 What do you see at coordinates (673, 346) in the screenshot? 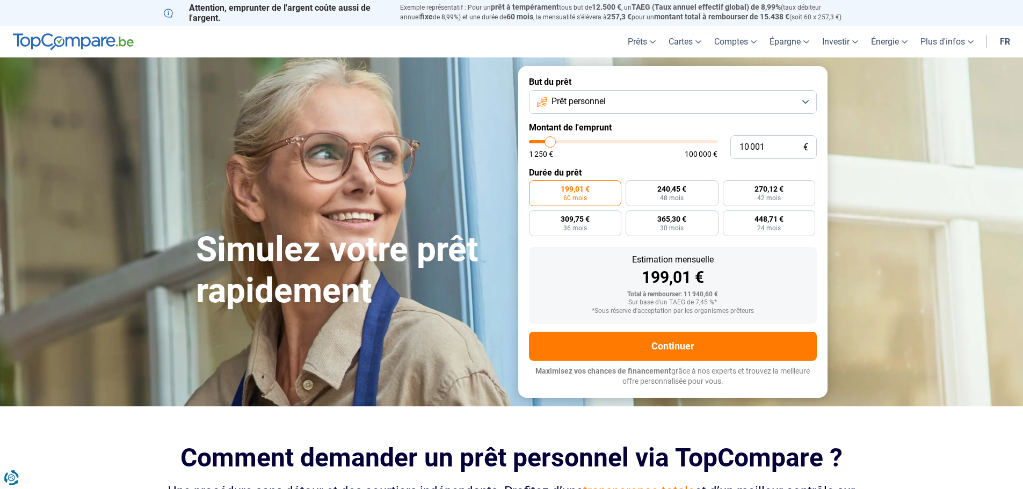
I see `button: Continuer` at bounding box center [673, 346].